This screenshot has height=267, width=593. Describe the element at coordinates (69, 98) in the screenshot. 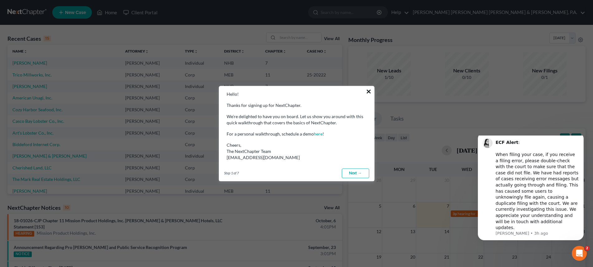

I see `p: Message from Lindsey, sent 3h ago` at that location.